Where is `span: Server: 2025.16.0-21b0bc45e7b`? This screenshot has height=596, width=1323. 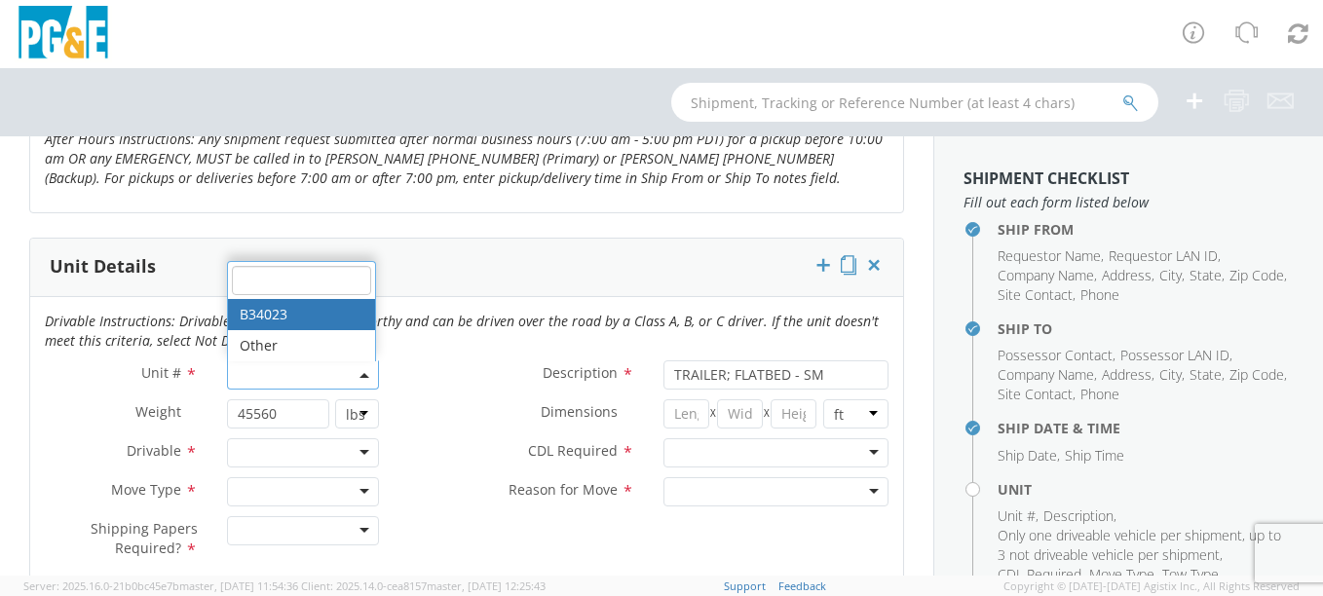 span: Server: 2025.16.0-21b0bc45e7b is located at coordinates (161, 585).